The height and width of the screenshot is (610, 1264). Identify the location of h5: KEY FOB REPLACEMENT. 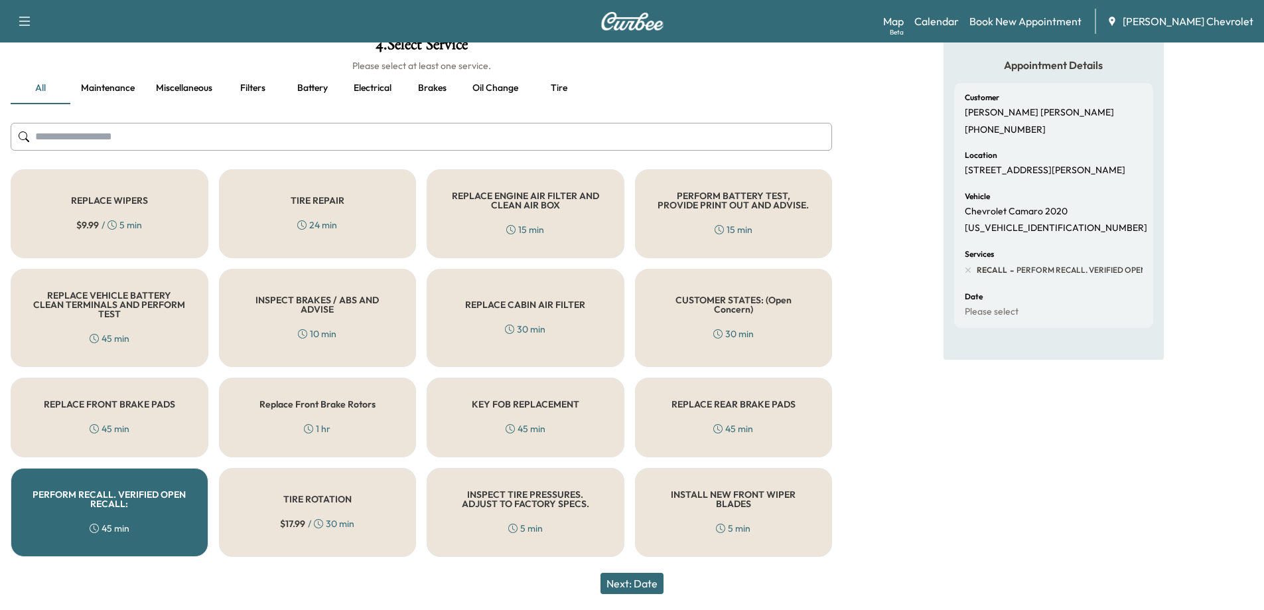
(526, 404).